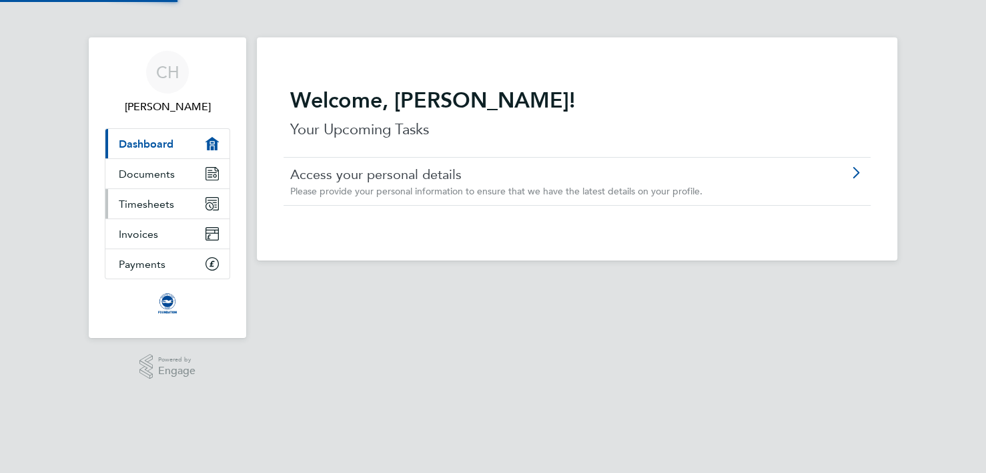 The width and height of the screenshot is (986, 473). Describe the element at coordinates (146, 144) in the screenshot. I see `span: Dashboard` at that location.